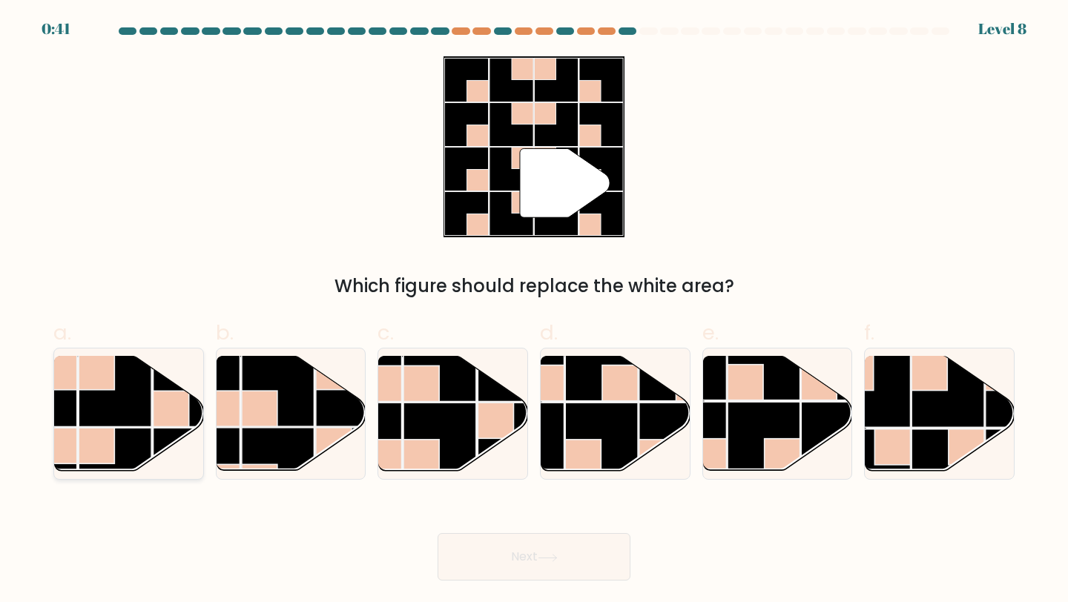  Describe the element at coordinates (56, 29) in the screenshot. I see `div: 0:41` at that location.